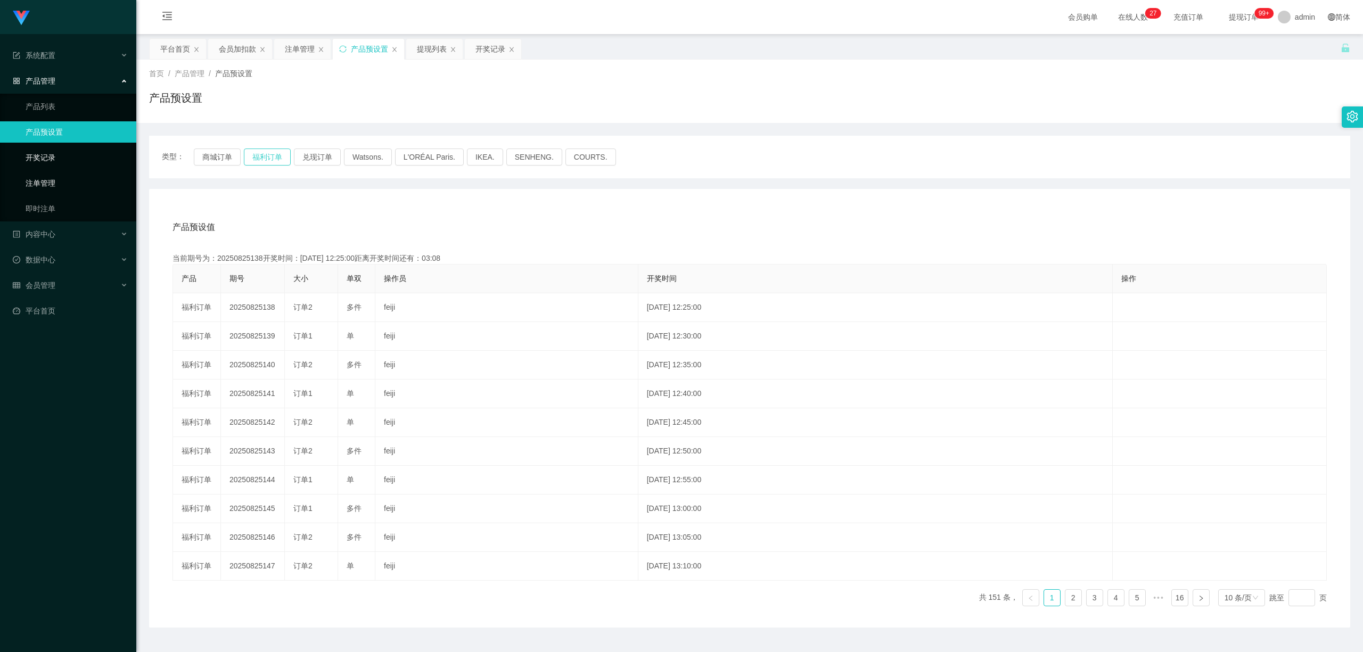 The image size is (1363, 652). I want to click on span: 期号, so click(237, 278).